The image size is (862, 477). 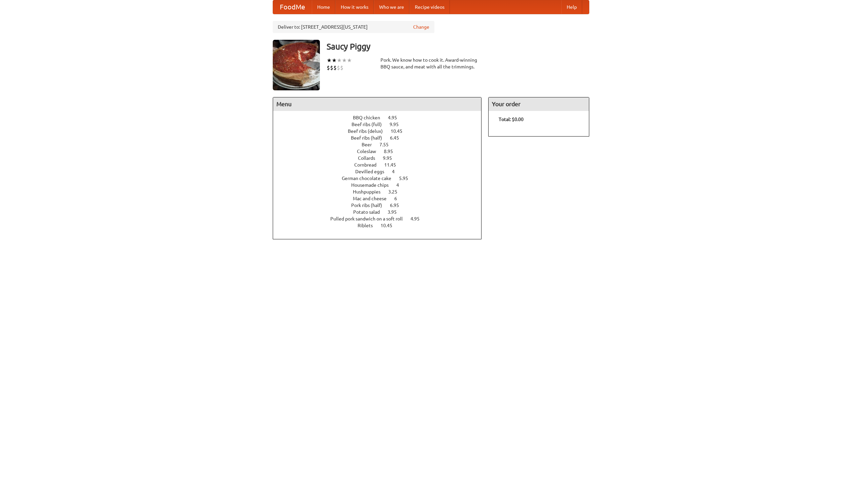 I want to click on span: 7.55, so click(x=387, y=145).